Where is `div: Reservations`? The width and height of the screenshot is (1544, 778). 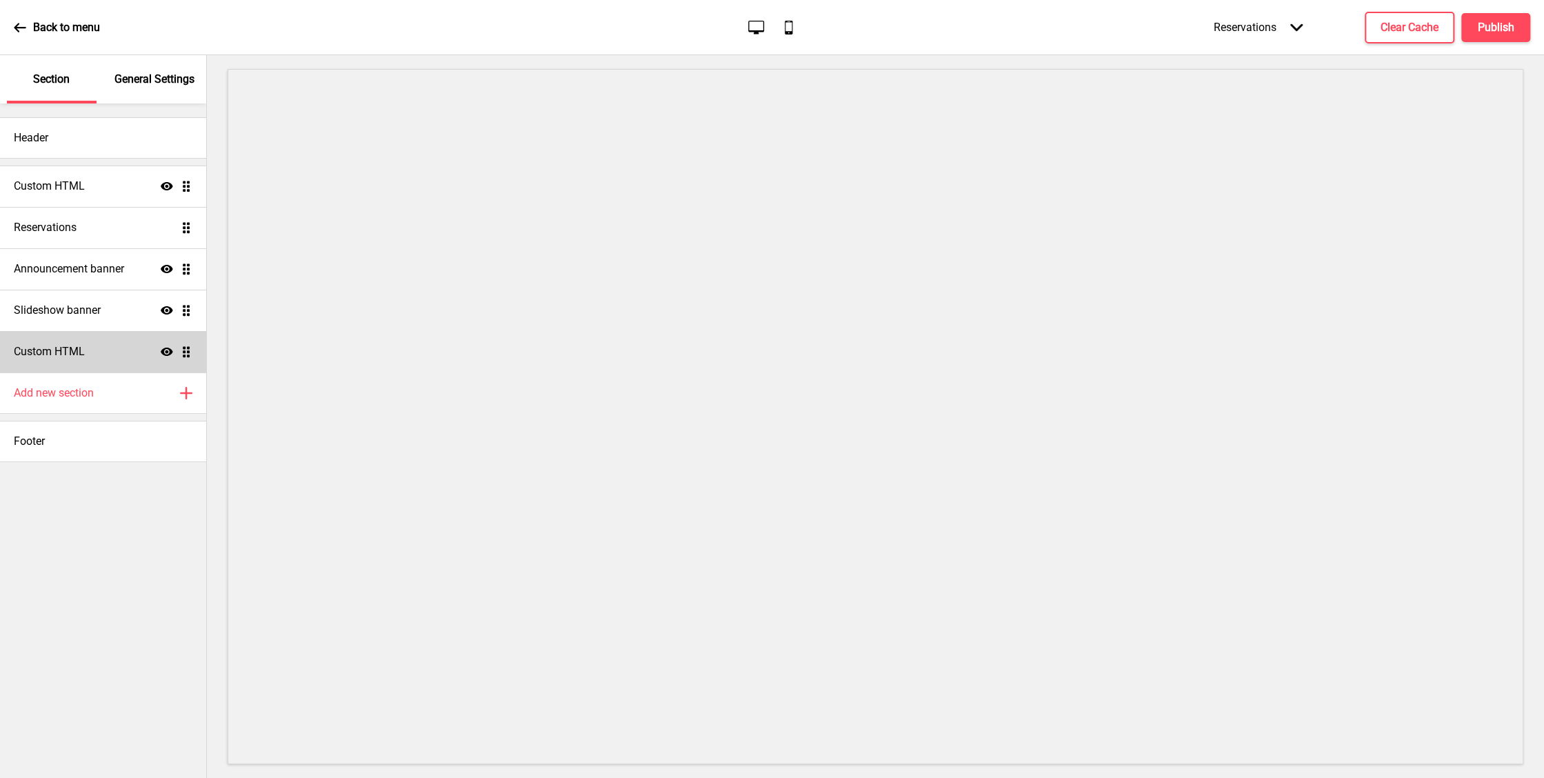
div: Reservations is located at coordinates (1258, 27).